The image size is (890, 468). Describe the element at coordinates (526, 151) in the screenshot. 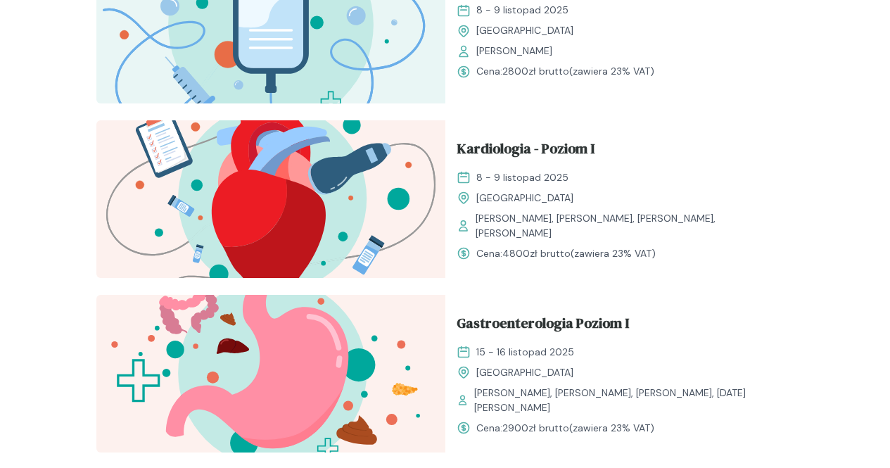

I see `span: Kardiologia - Poziom I` at that location.